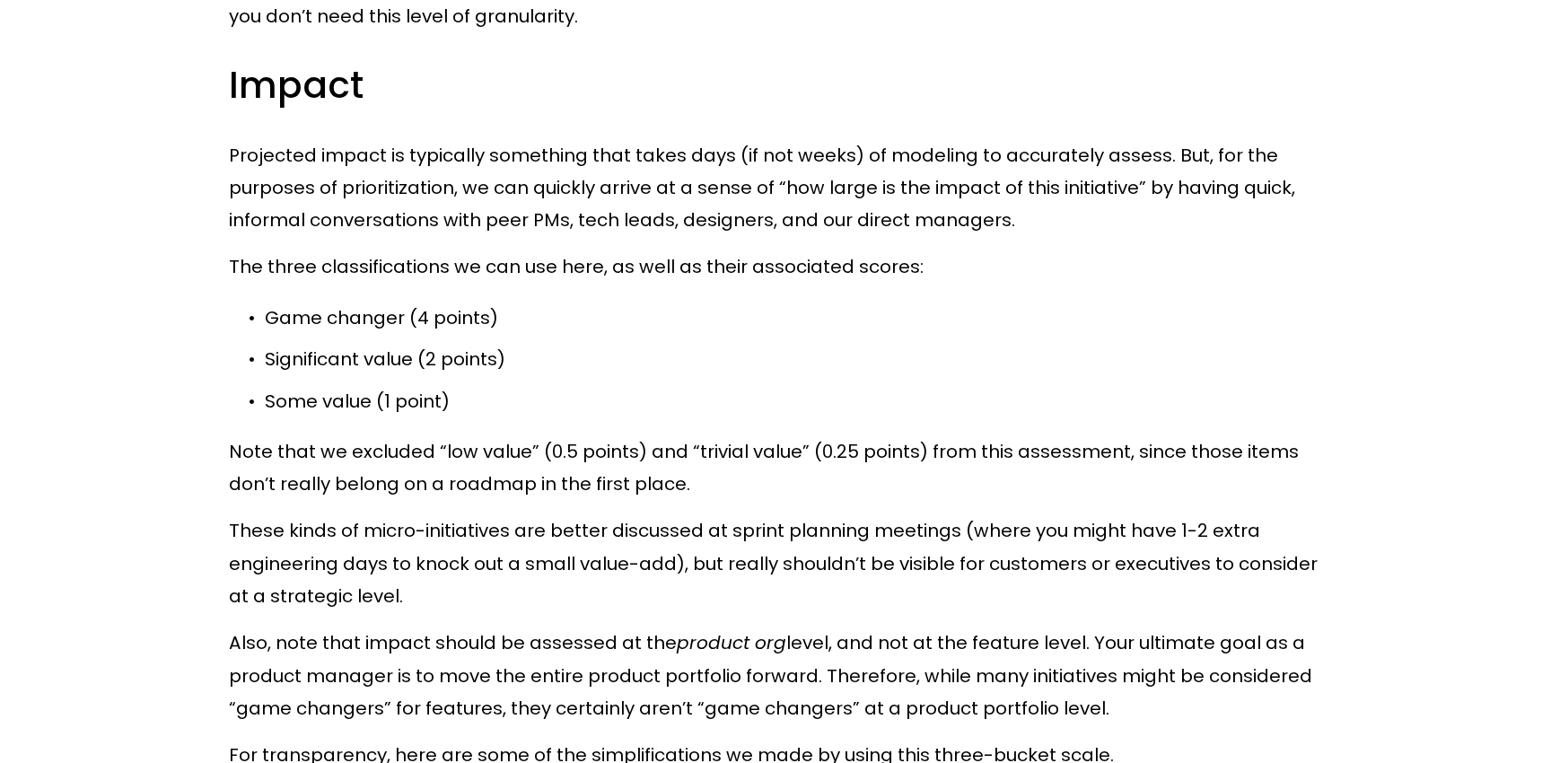 This screenshot has height=763, width=1551. What do you see at coordinates (776, 188) in the screenshot?
I see `p: Projected impact is typically something that takes days (if not weeks) of modeling to accurately ...` at bounding box center [776, 188].